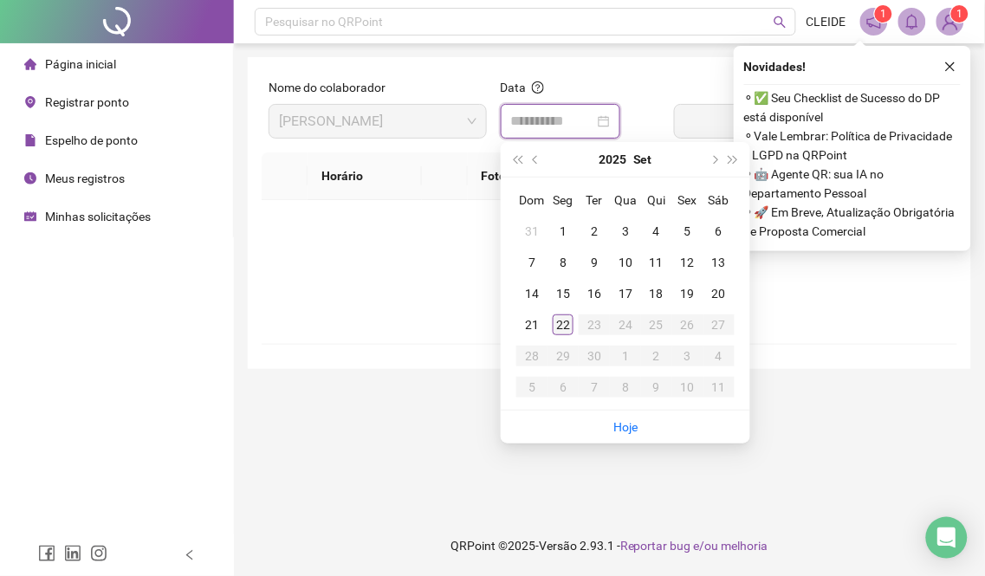  I want to click on td: 2025-09-12, so click(688, 263).